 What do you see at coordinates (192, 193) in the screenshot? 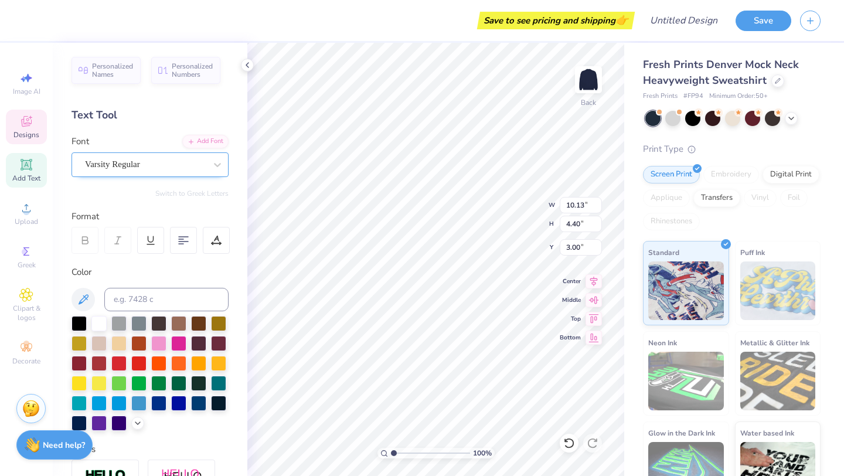
I see `button: Switch to Greek Letters` at bounding box center [192, 193].